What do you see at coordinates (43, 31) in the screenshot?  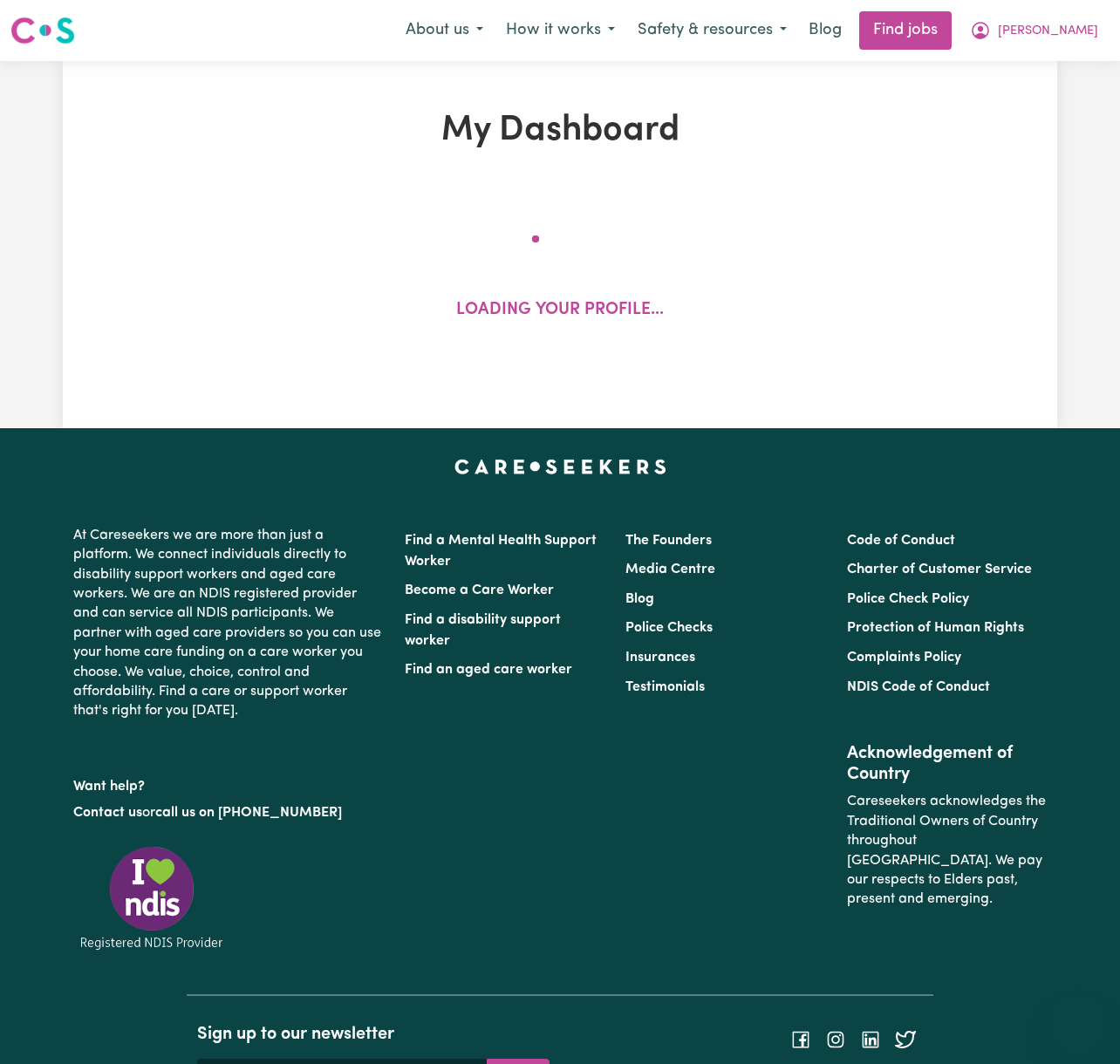 I see `a: Careseekers logo` at bounding box center [43, 31].